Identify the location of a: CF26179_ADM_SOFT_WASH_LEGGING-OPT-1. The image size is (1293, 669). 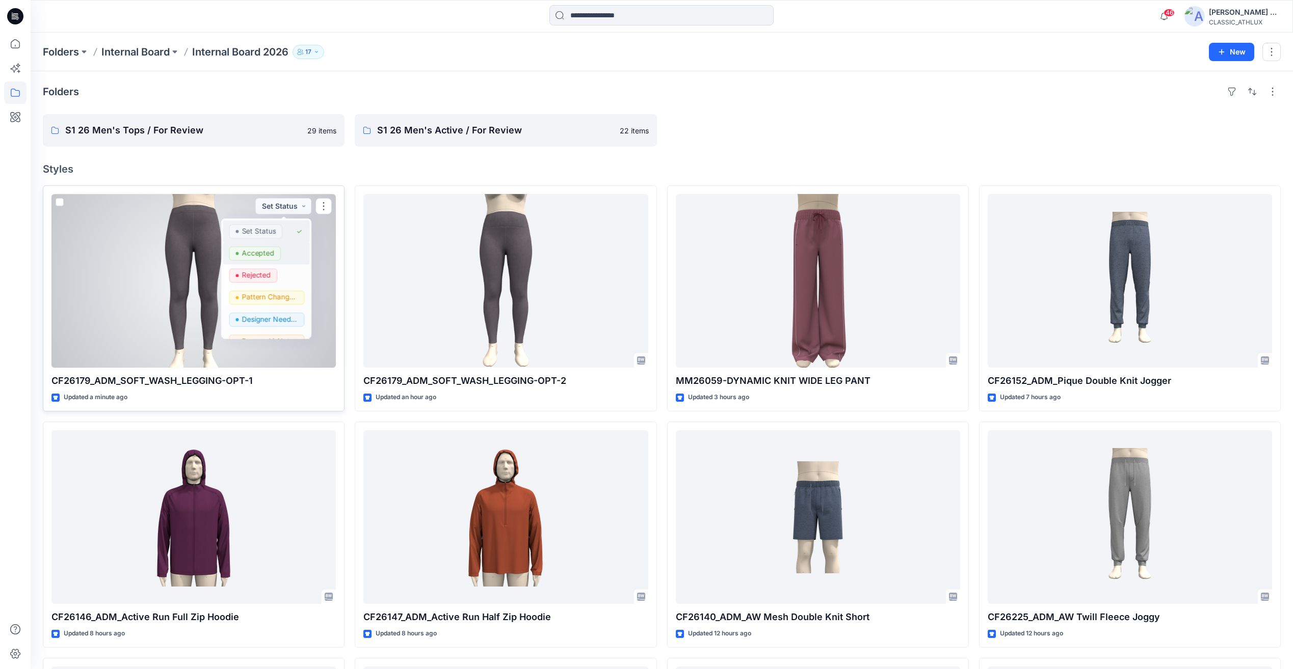
(194, 281).